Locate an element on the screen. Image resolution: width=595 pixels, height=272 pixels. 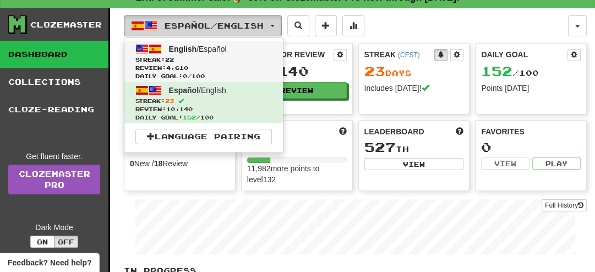
span: Review: 4,610 is located at coordinates (204, 68).